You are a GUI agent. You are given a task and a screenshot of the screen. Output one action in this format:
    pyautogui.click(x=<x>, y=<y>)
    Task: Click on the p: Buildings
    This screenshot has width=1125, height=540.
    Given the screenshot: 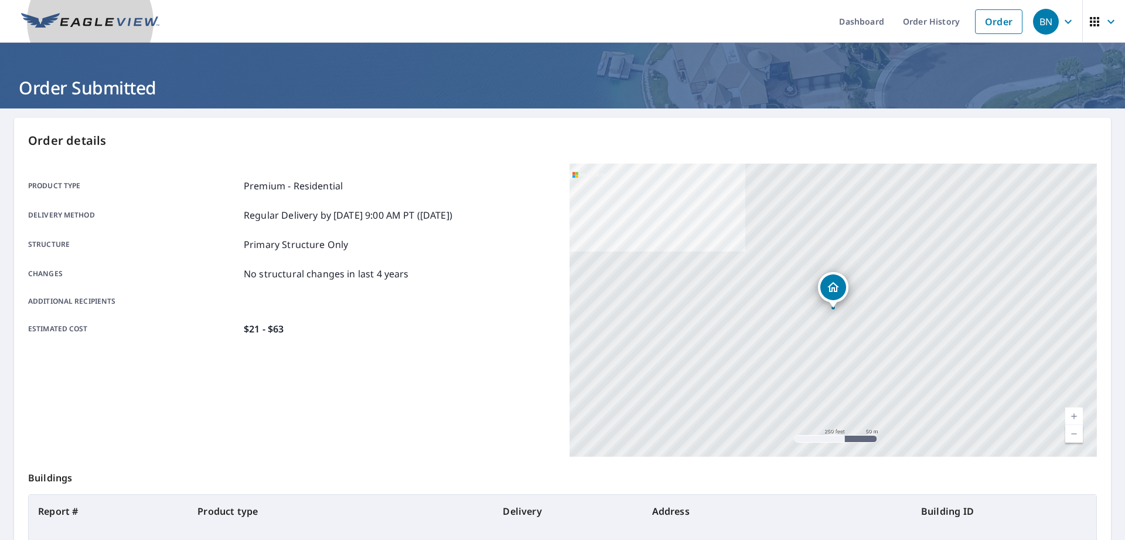 What is the action you would take?
    pyautogui.click(x=563, y=475)
    